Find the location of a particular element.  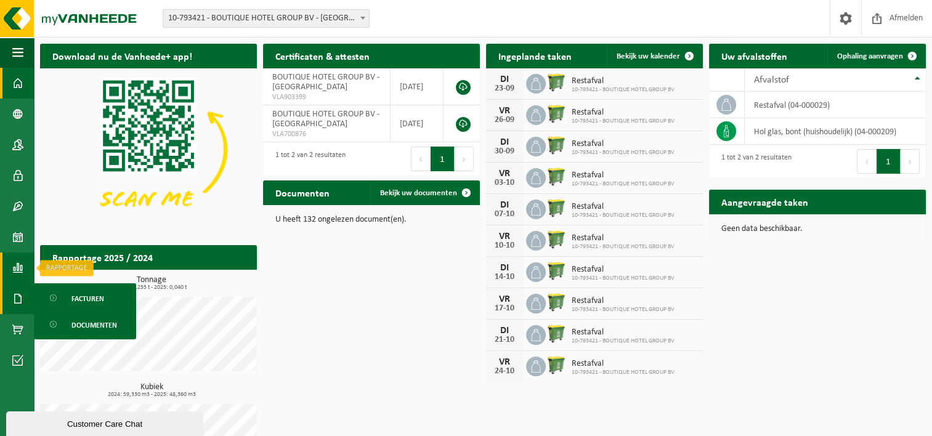

span: 2024: 0,255 t - 2025: 0,040 t is located at coordinates (152, 288).